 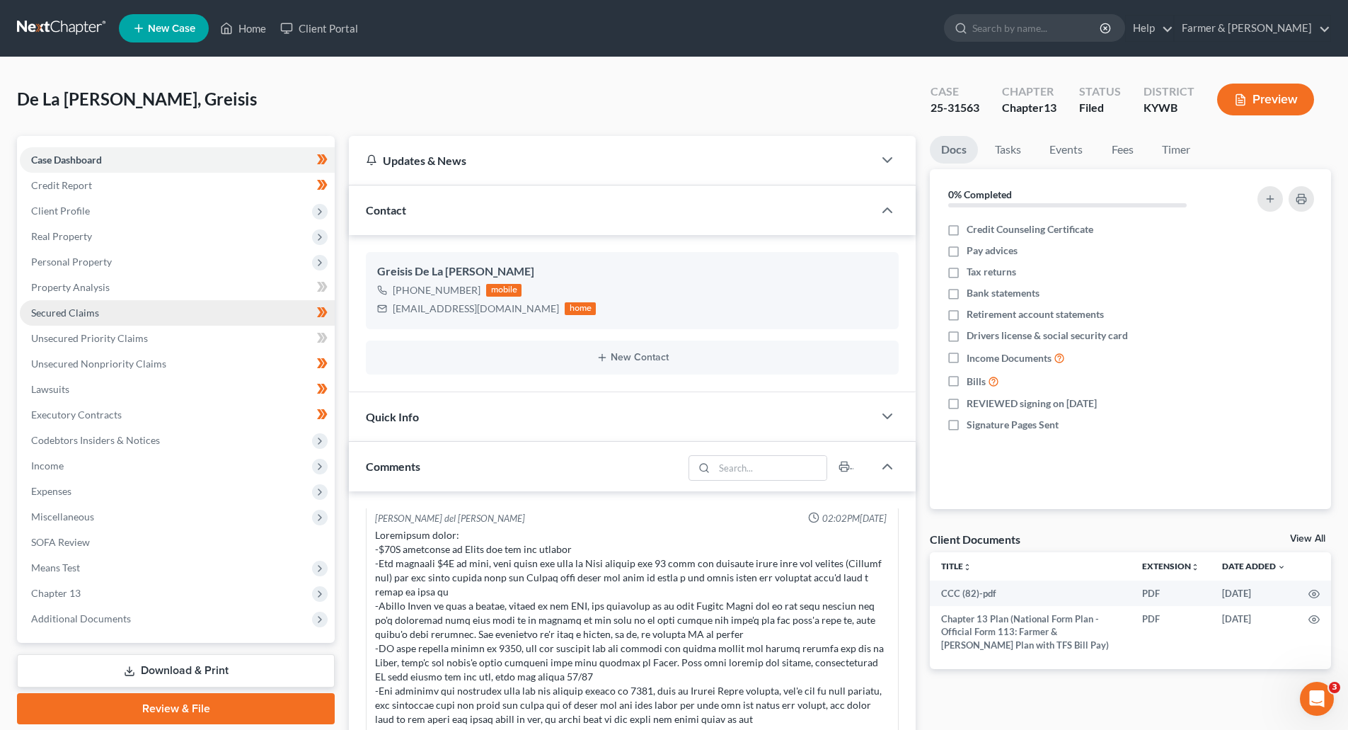 What do you see at coordinates (1050, 107) in the screenshot?
I see `span: 13` at bounding box center [1050, 107].